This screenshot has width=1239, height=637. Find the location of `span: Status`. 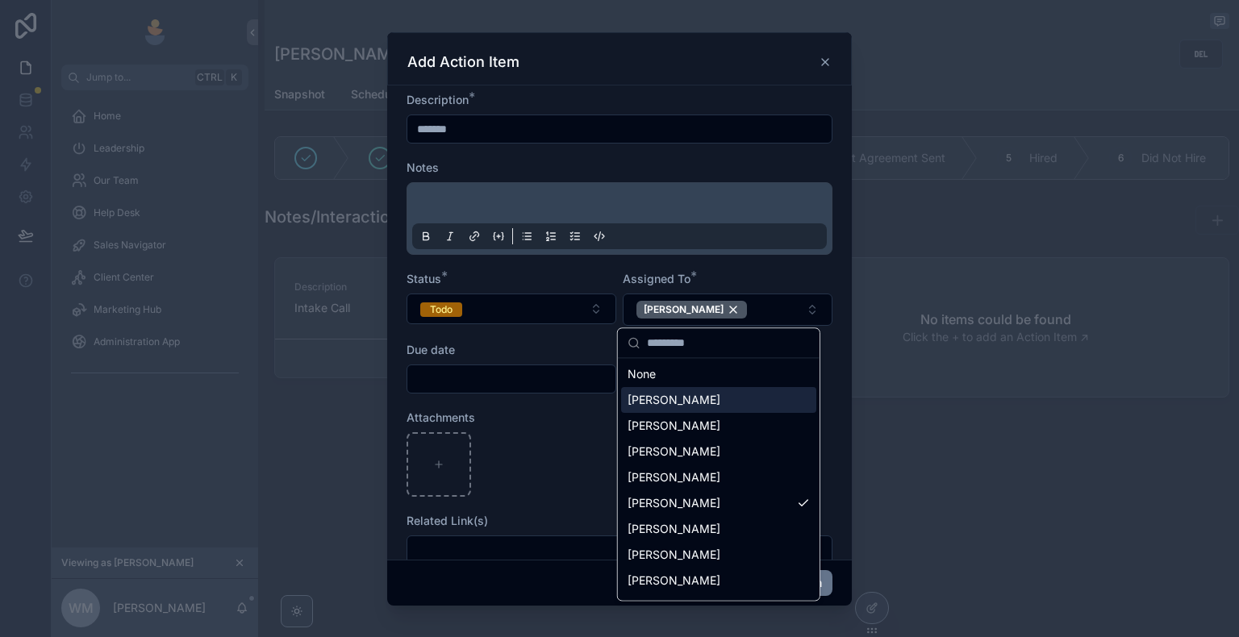

span: Status is located at coordinates (423, 278).